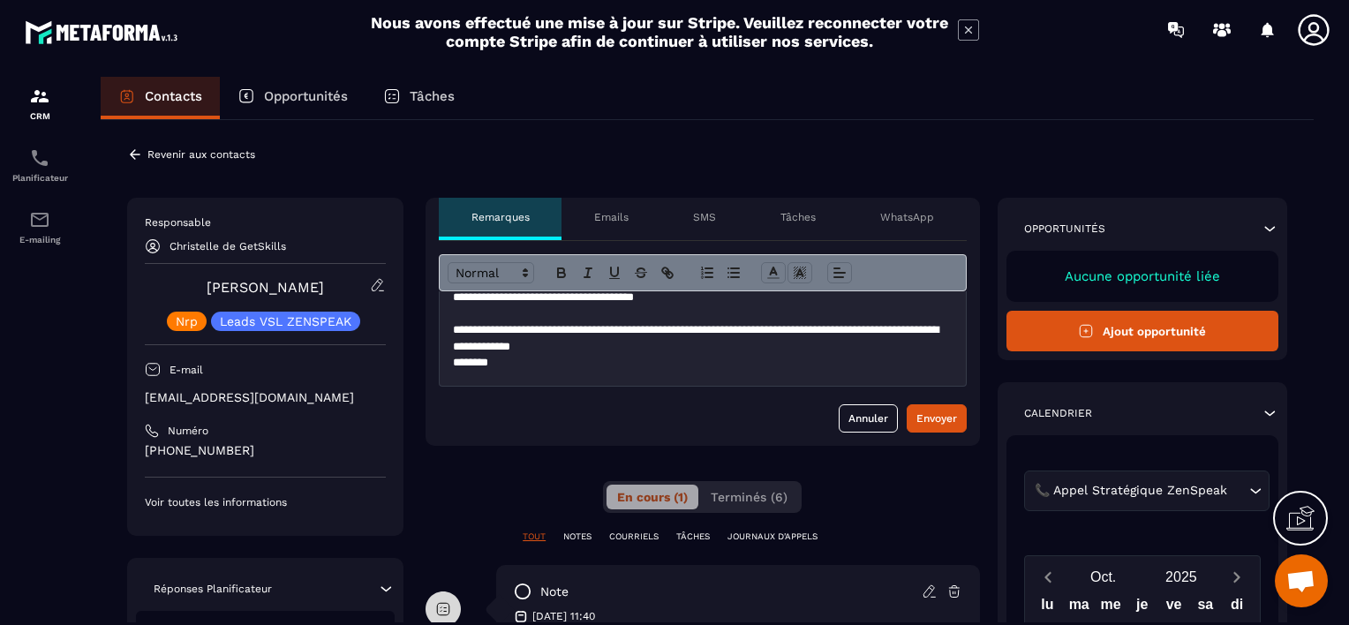  What do you see at coordinates (1237, 607) in the screenshot?
I see `div: di` at bounding box center [1237, 607].